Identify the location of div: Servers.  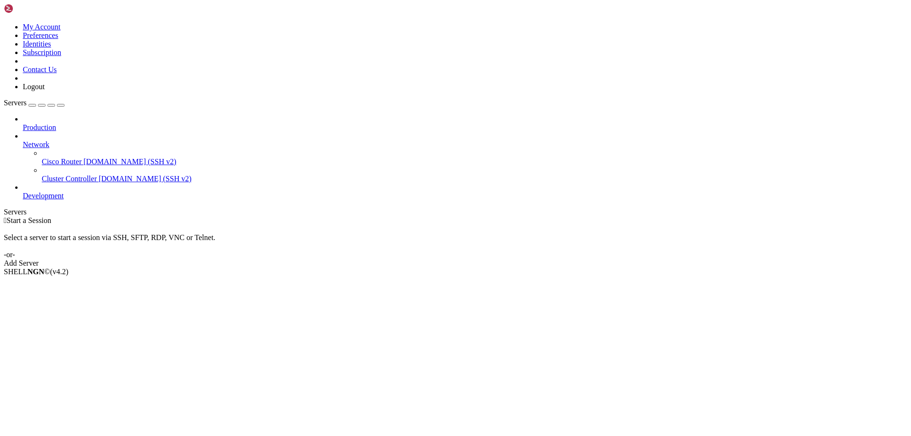
(455, 212).